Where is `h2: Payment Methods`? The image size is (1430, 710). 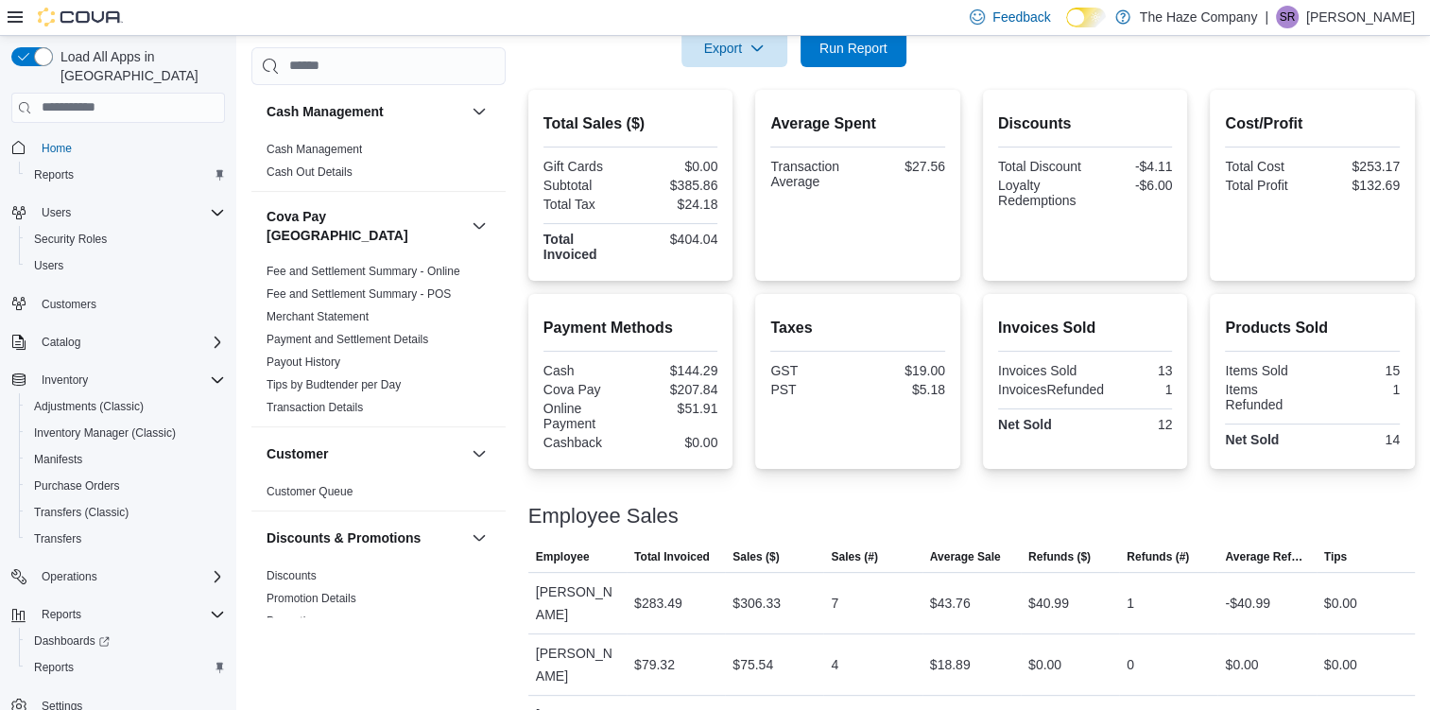 h2: Payment Methods is located at coordinates (630, 328).